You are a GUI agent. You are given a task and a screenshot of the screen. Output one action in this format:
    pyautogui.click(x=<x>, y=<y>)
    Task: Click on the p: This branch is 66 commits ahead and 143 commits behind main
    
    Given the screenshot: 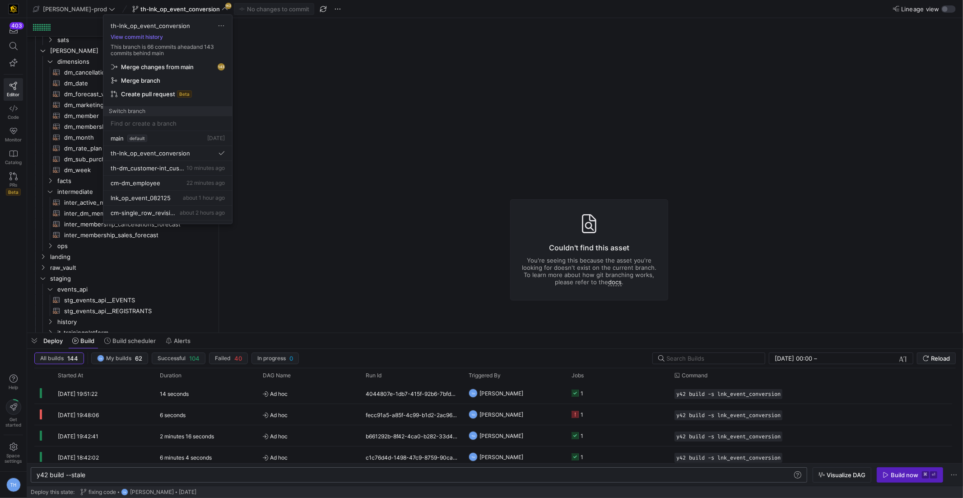 What is the action you would take?
    pyautogui.click(x=168, y=50)
    